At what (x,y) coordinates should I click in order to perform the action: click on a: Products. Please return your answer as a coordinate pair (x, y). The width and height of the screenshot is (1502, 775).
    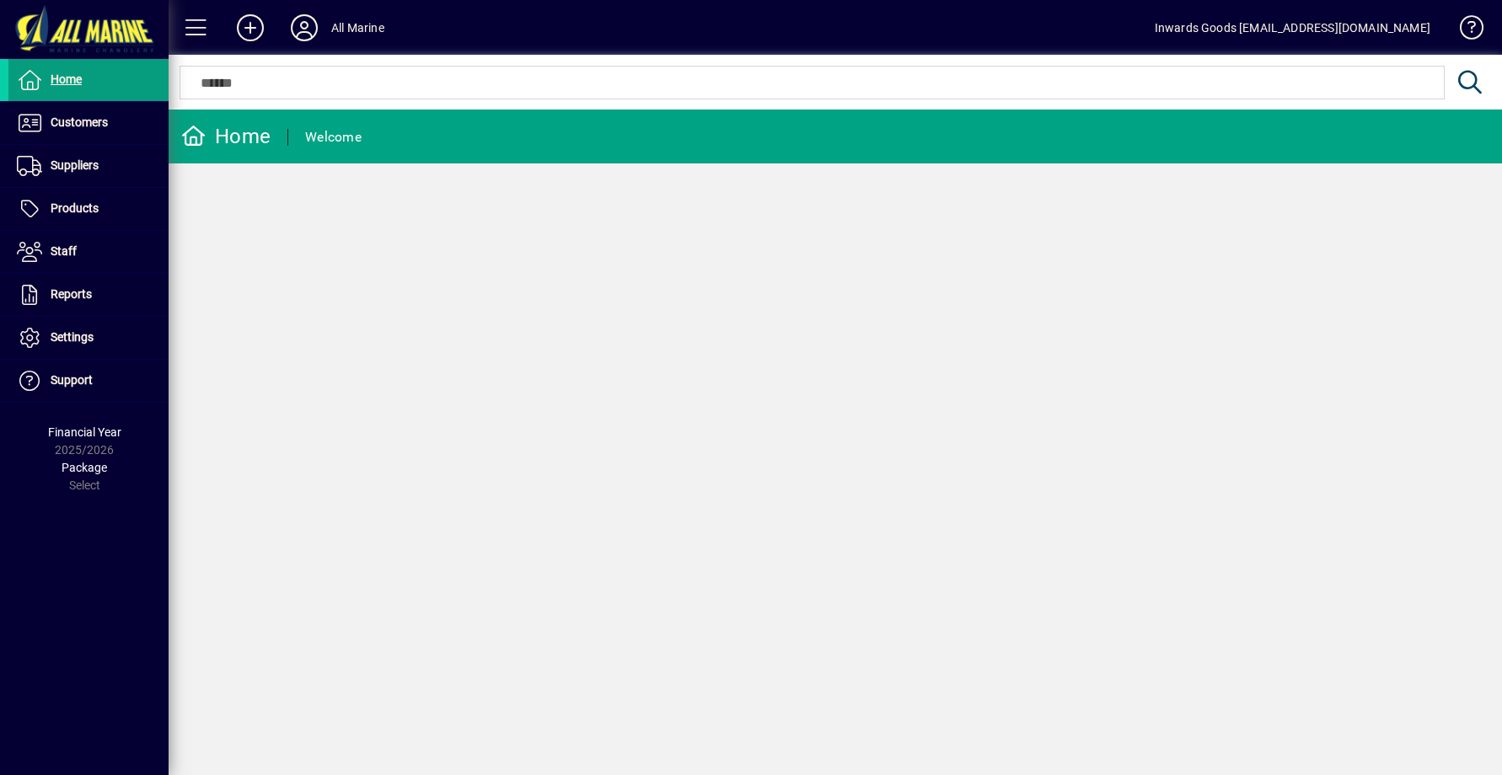
    Looking at the image, I should click on (88, 209).